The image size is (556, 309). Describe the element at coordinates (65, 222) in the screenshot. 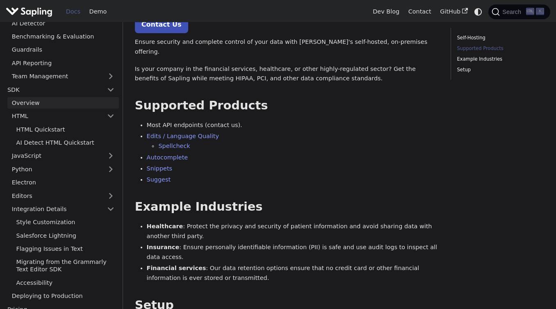

I see `a: Style Customization` at that location.